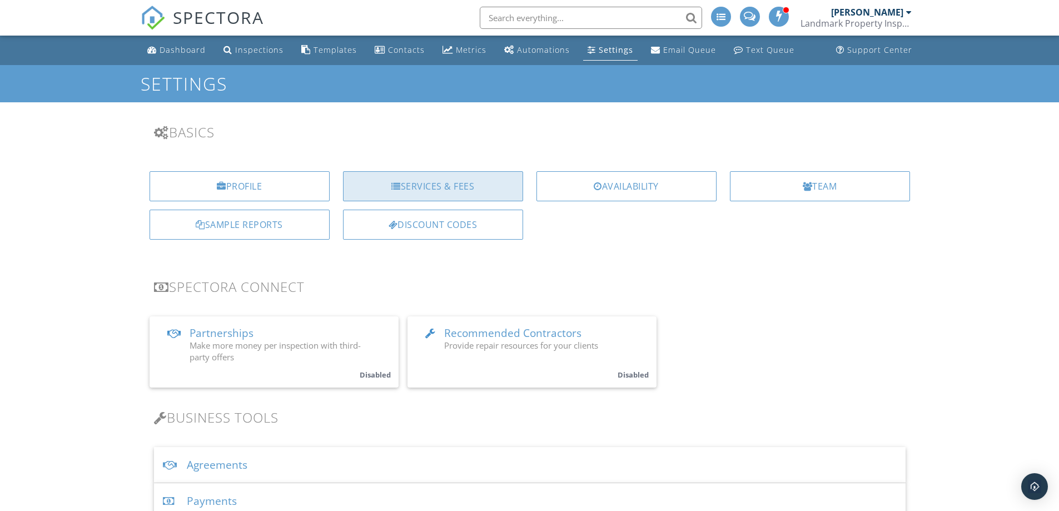 The height and width of the screenshot is (511, 1059). What do you see at coordinates (202, 27) in the screenshot?
I see `a: SPECTORA` at bounding box center [202, 27].